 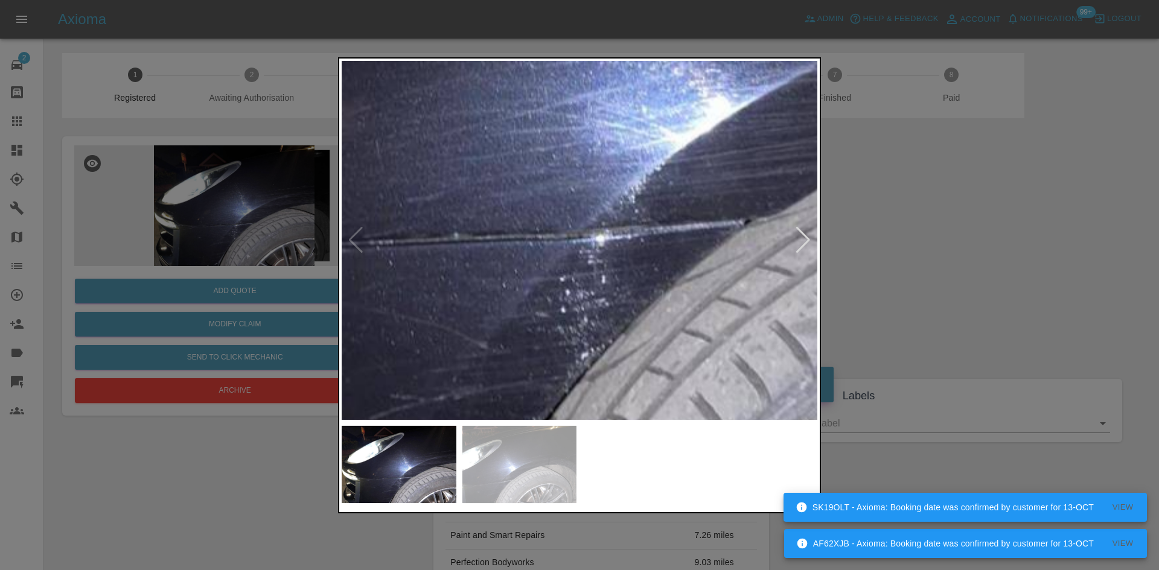 What do you see at coordinates (945, 508) in the screenshot?
I see `div: SK19OLT - Axioma: Booking date was confirmed by customer for 13-OCT` at bounding box center [945, 508].